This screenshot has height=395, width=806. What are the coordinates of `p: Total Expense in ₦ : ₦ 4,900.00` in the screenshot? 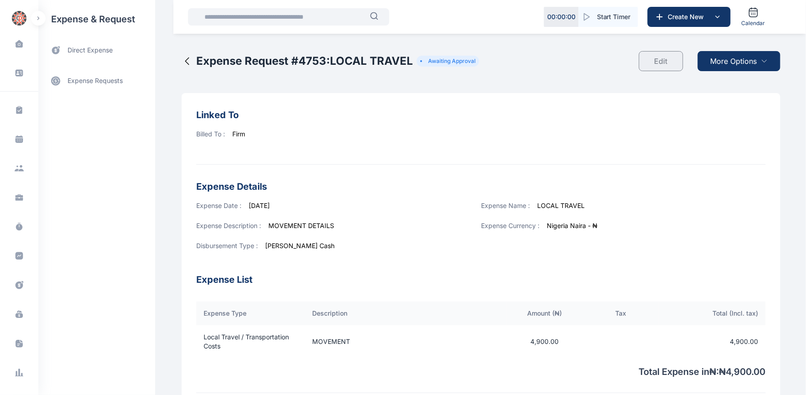 It's located at (481, 368).